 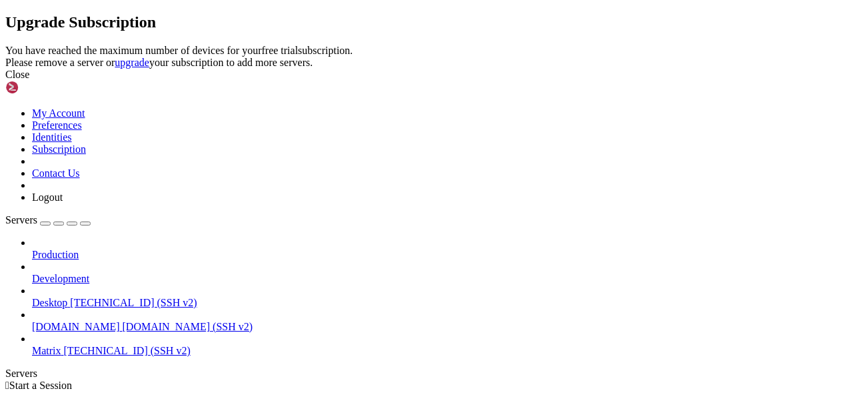 I want to click on li: Production, so click(x=440, y=249).